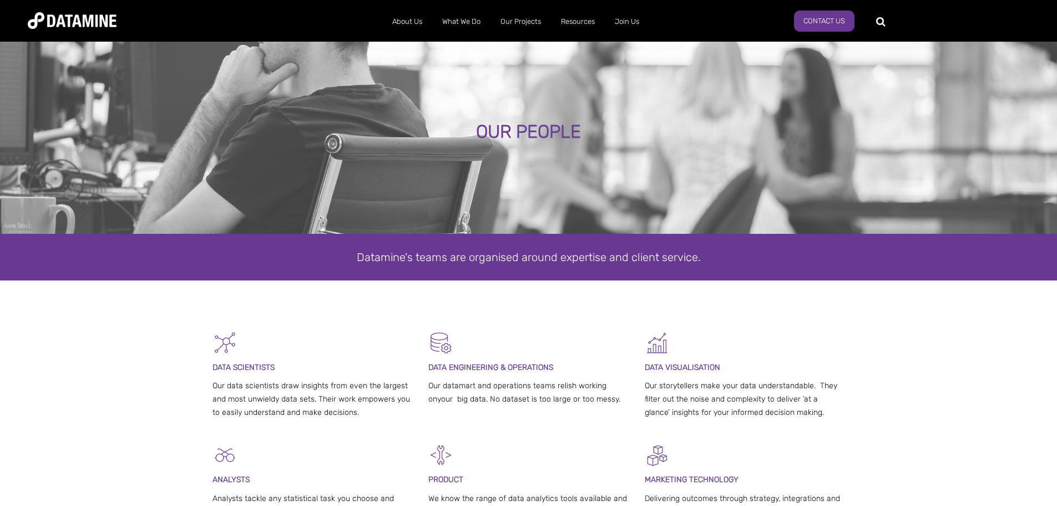 The image size is (1057, 506). What do you see at coordinates (627, 22) in the screenshot?
I see `a: Join Us` at bounding box center [627, 22].